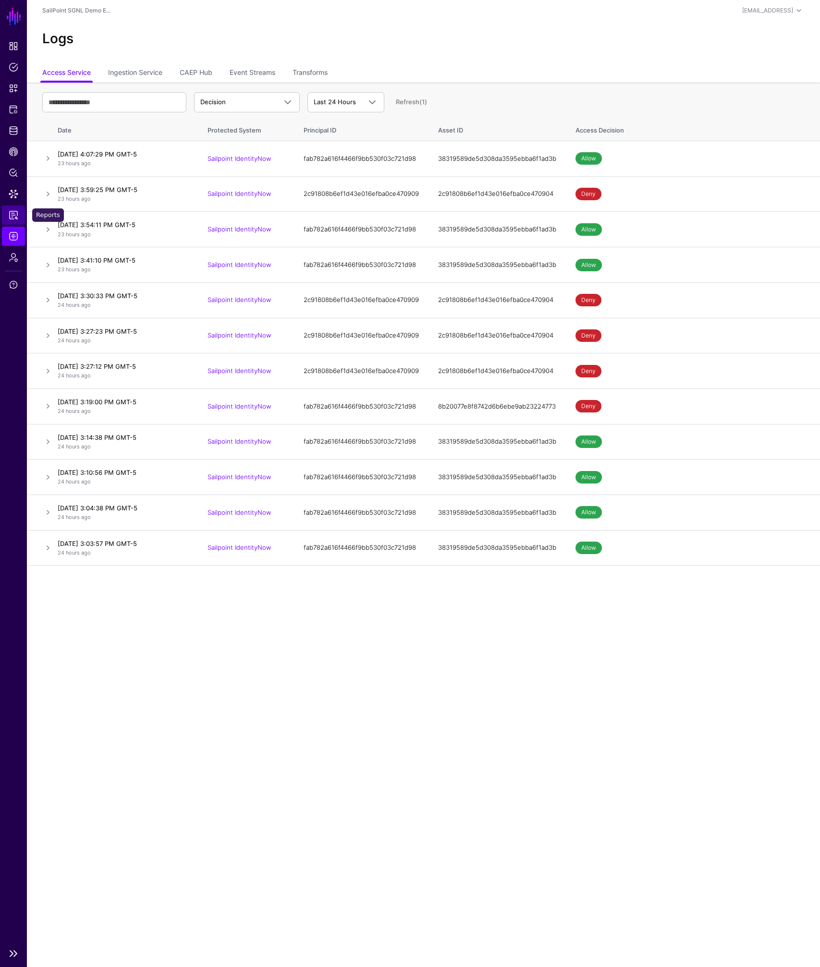  Describe the element at coordinates (497, 406) in the screenshot. I see `td: 8b20077e8f8742d6b6ebe9ab23224773` at that location.